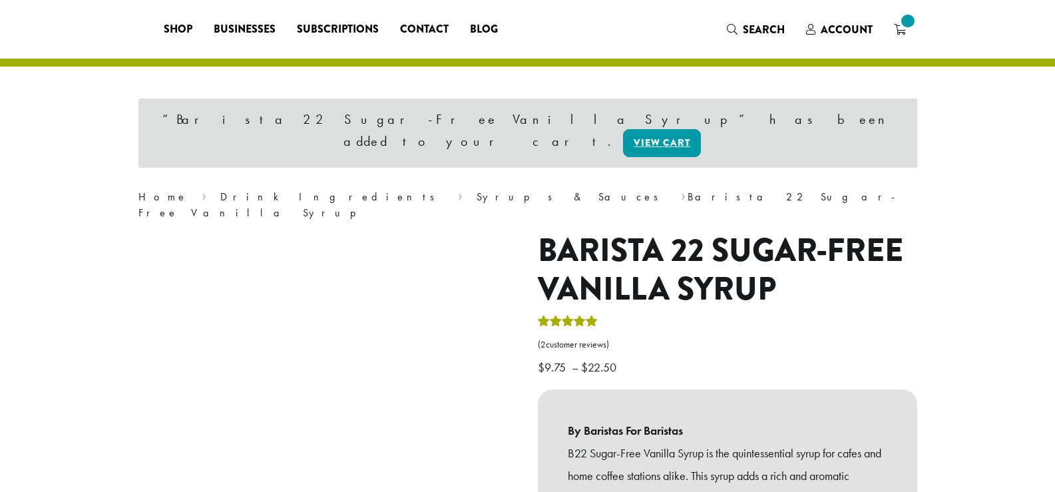  What do you see at coordinates (528, 205) in the screenshot?
I see `nav: Breadcrumb` at bounding box center [528, 205].